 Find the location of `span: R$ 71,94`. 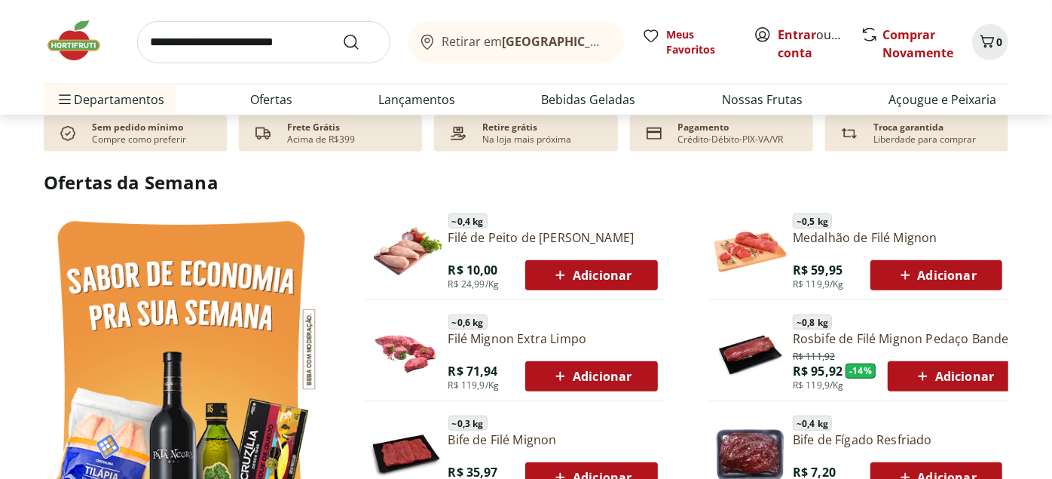

span: R$ 71,94 is located at coordinates (473, 371).